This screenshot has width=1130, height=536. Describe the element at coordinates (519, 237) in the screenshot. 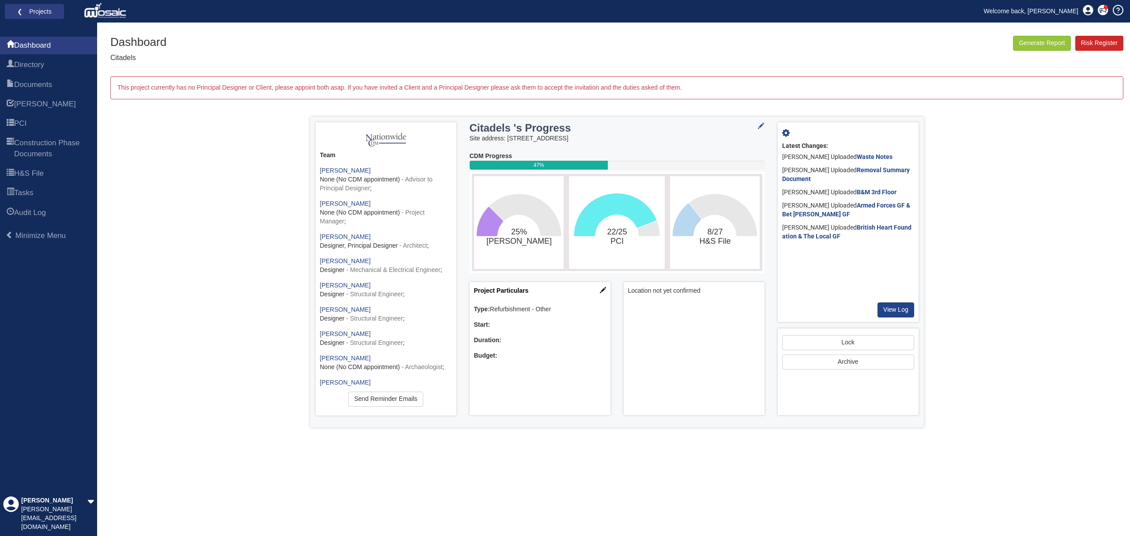

I see `text: 25%` at that location.